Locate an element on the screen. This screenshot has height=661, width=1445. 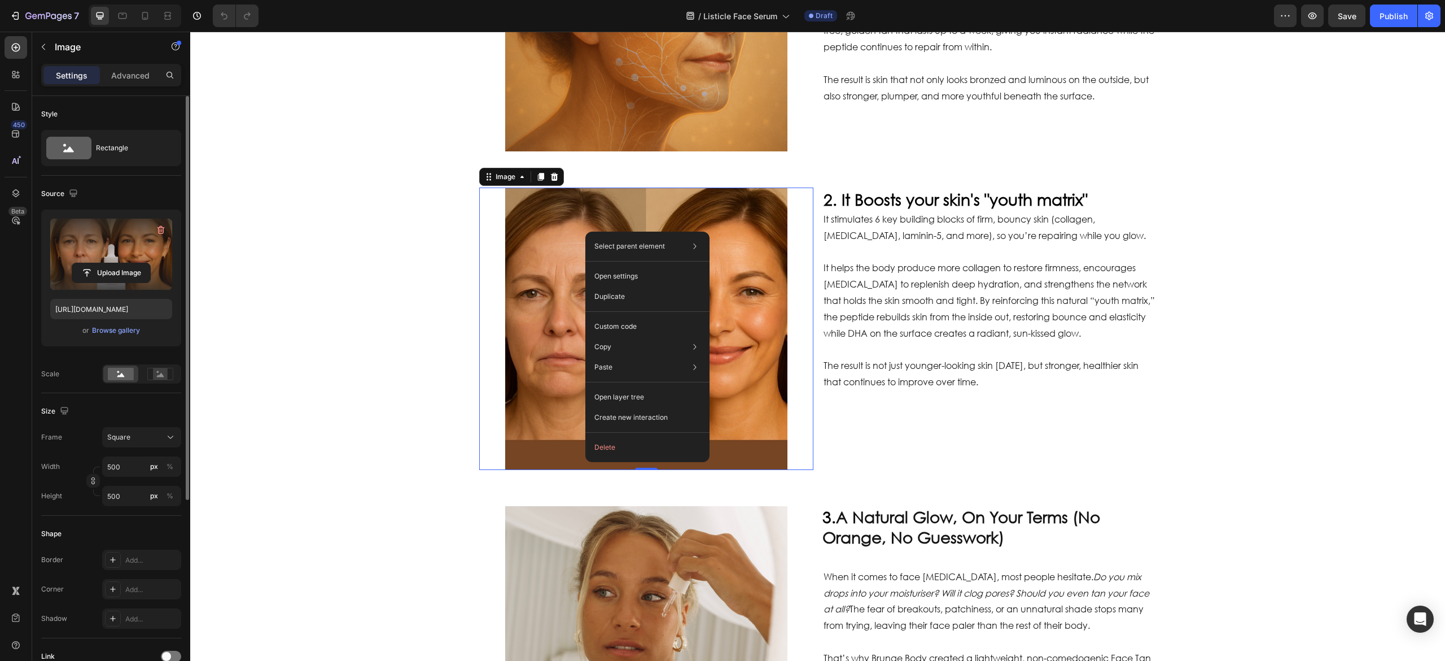
div: Publish is located at coordinates (1394, 16).